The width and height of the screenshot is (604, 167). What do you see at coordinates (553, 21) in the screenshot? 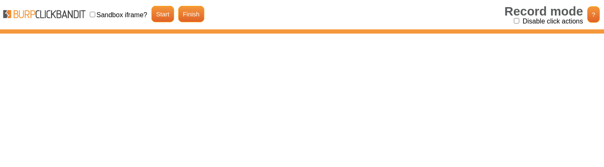
I see `label: Disable click actions` at bounding box center [553, 21].